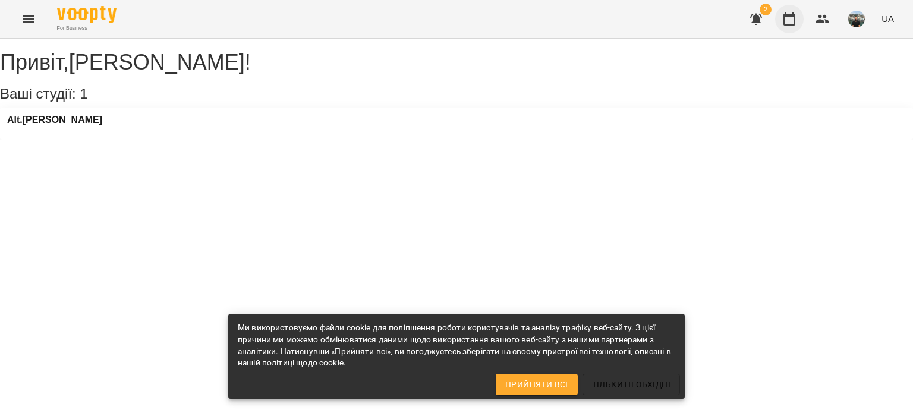 Image resolution: width=913 pixels, height=413 pixels. I want to click on button: UA, so click(887, 18).